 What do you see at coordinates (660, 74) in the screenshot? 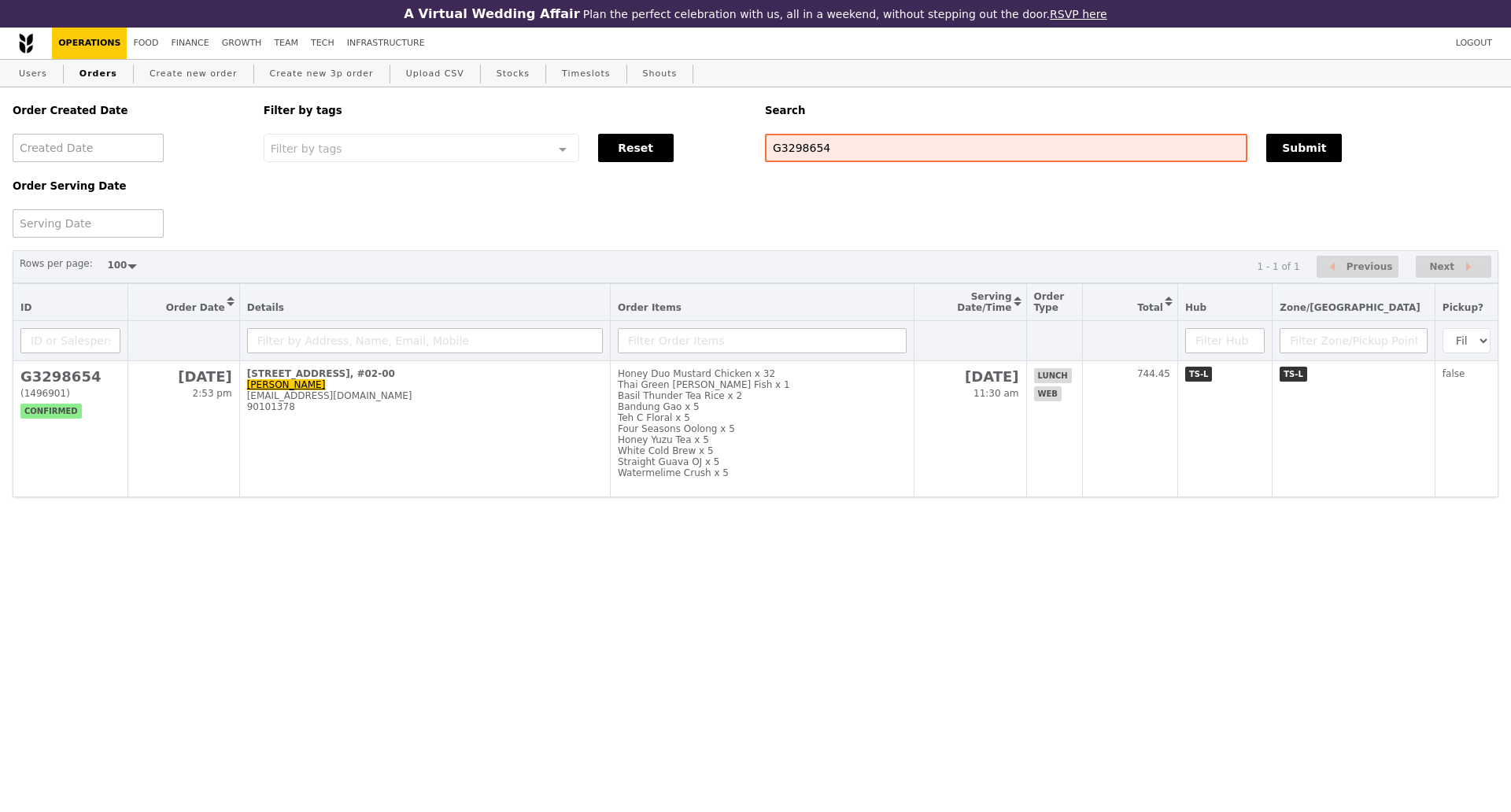
I see `a: Shouts` at bounding box center [660, 74].